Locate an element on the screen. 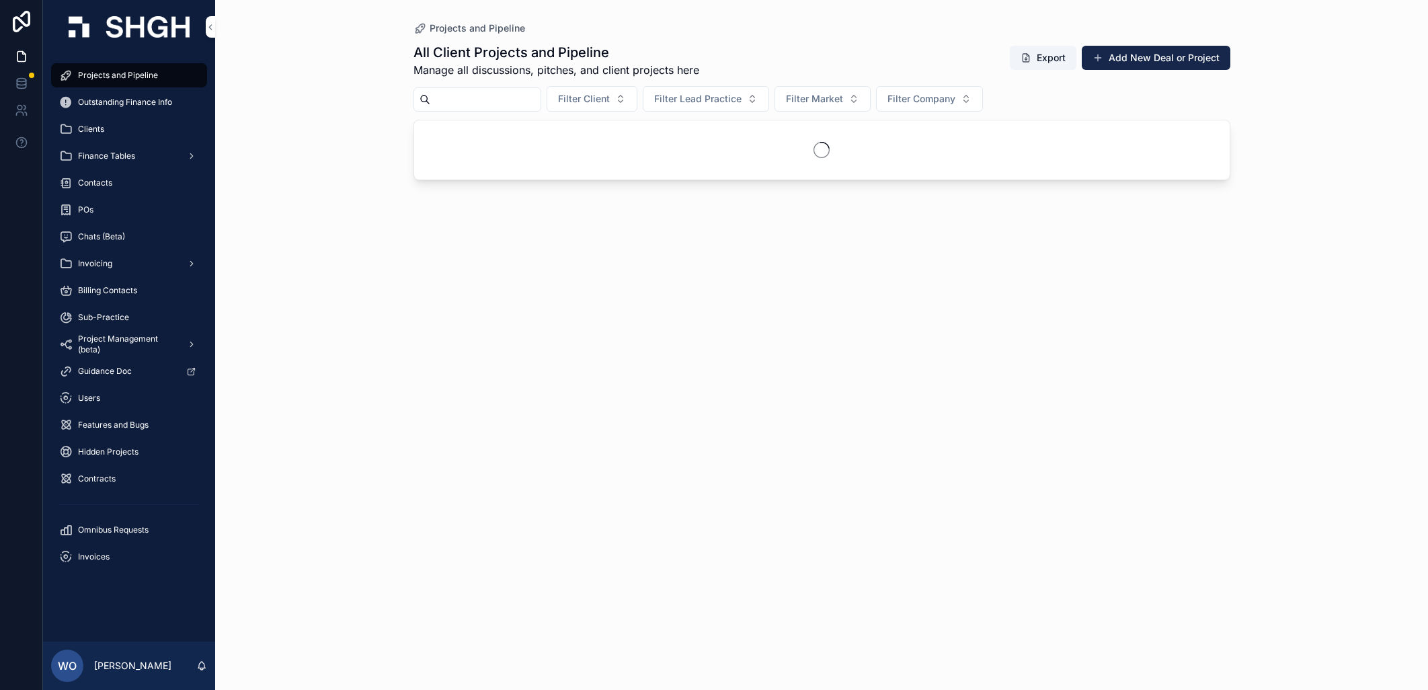 Image resolution: width=1428 pixels, height=690 pixels. a: Outstanding Finance Info is located at coordinates (129, 102).